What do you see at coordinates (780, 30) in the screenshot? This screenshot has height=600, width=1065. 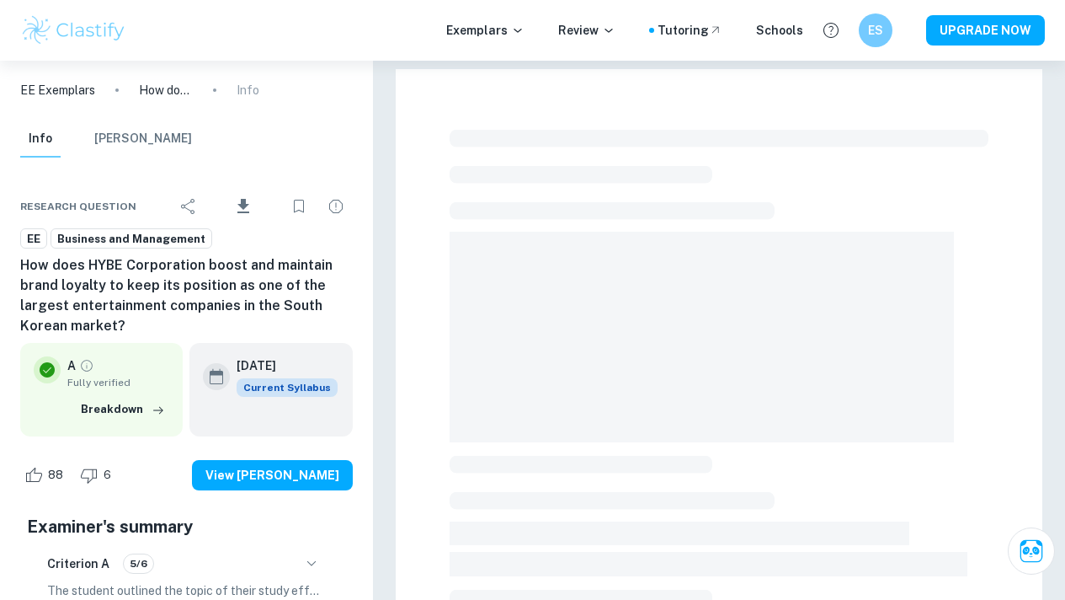 I see `div: Schools` at bounding box center [780, 30].